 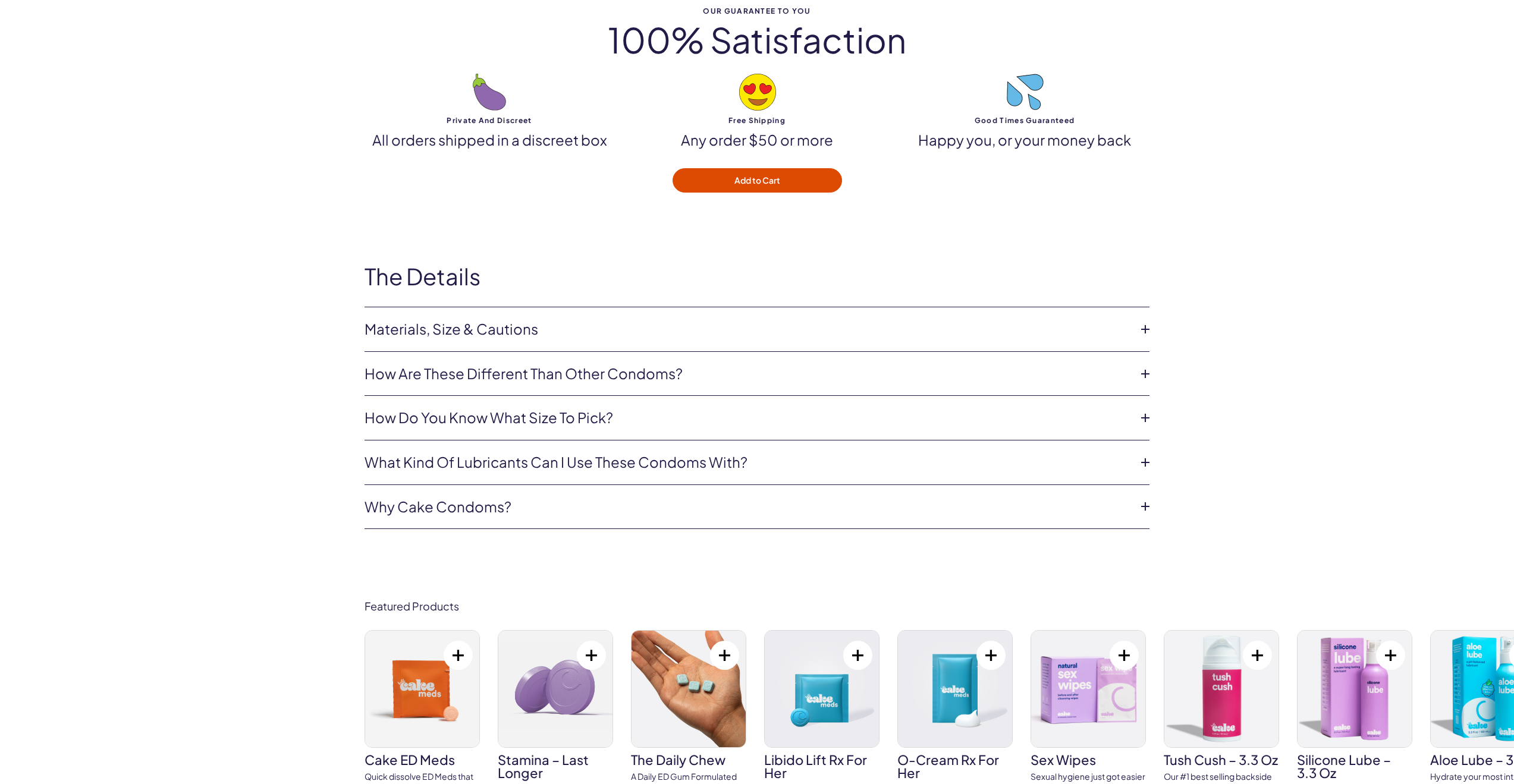 I want to click on h3: Stamina – Last Longer, so click(x=556, y=766).